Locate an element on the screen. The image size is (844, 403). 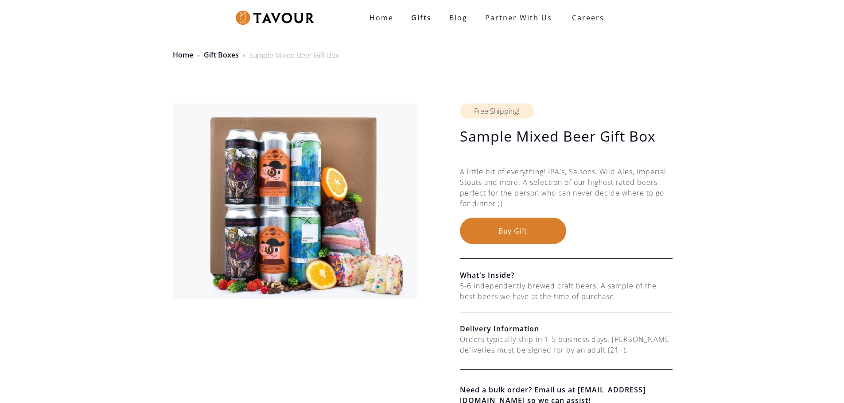
h6: What's Inside? is located at coordinates (566, 275).